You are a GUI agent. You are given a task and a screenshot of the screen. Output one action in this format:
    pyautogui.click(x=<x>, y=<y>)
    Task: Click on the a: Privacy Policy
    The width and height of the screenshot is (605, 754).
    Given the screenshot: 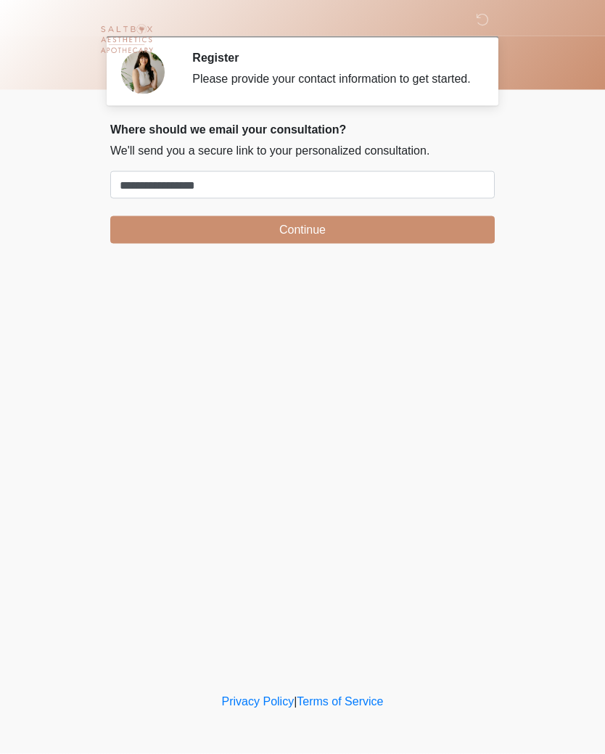 What is the action you would take?
    pyautogui.click(x=258, y=701)
    